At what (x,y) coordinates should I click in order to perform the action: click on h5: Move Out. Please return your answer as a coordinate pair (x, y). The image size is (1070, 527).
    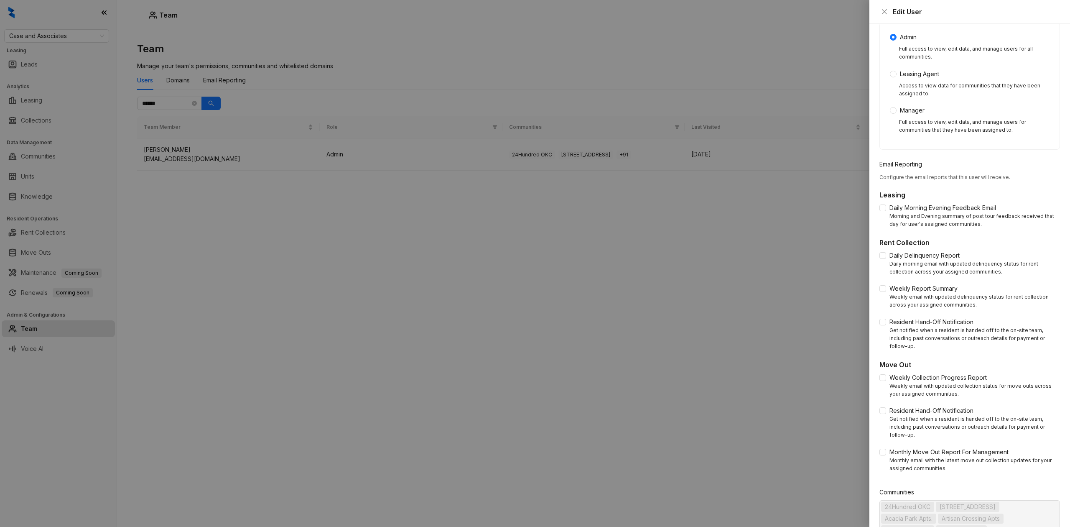
    Looking at the image, I should click on (970, 365).